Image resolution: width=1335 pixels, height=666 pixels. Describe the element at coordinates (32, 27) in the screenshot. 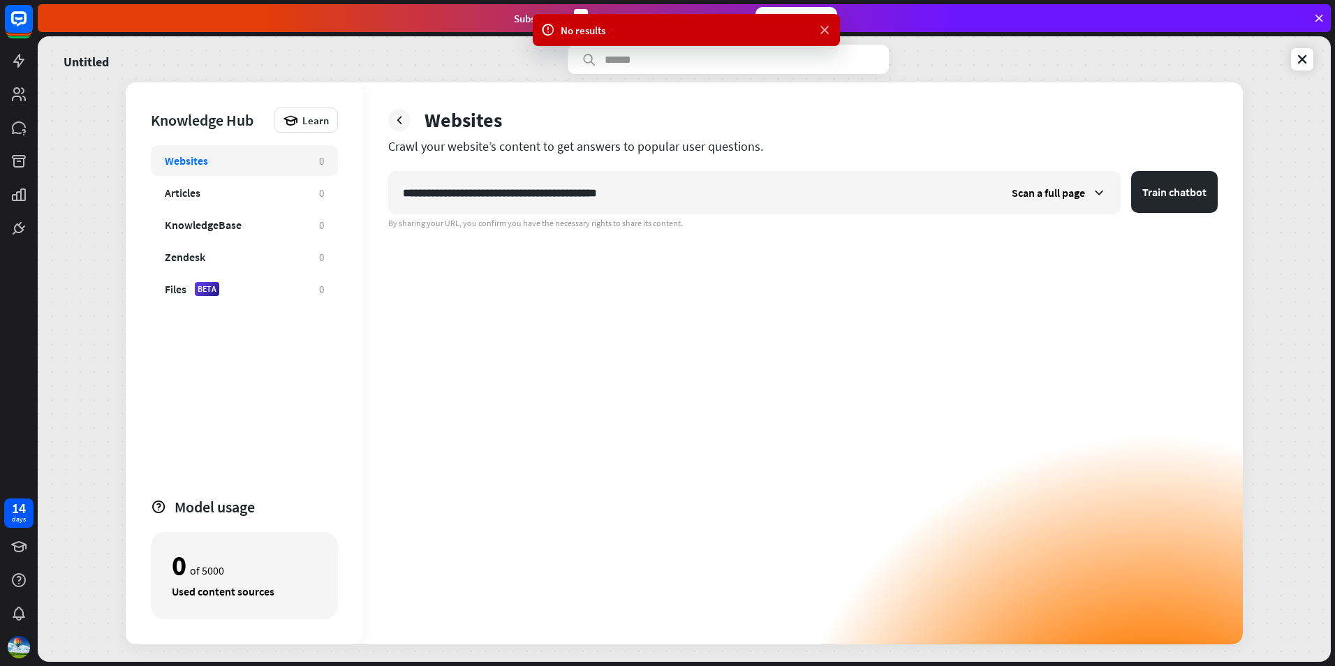

I see `button: Open LiveChat chat widget` at that location.